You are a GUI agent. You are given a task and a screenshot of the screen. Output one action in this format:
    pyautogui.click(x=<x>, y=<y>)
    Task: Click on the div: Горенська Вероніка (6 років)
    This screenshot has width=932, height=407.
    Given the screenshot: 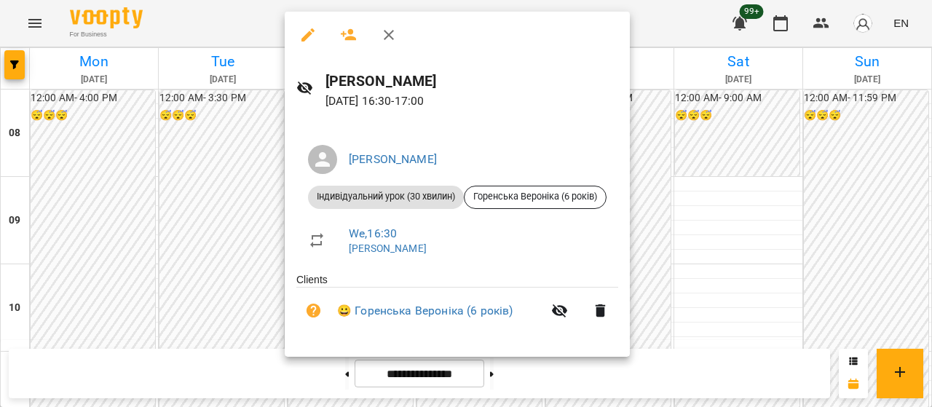 What is the action you would take?
    pyautogui.click(x=535, y=197)
    